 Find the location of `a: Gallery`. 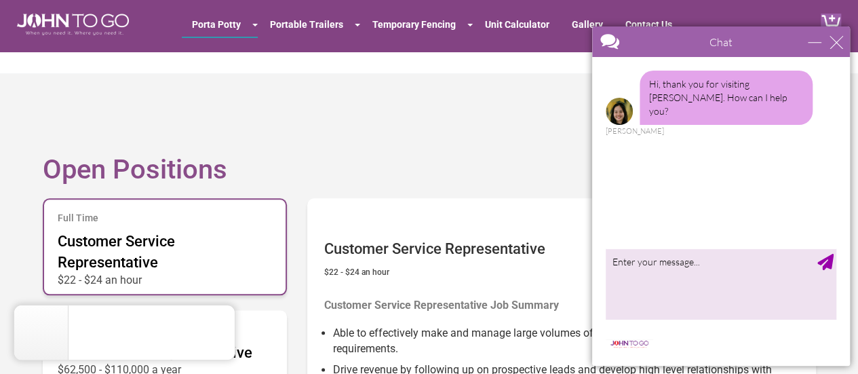

a: Gallery is located at coordinates (588, 24).